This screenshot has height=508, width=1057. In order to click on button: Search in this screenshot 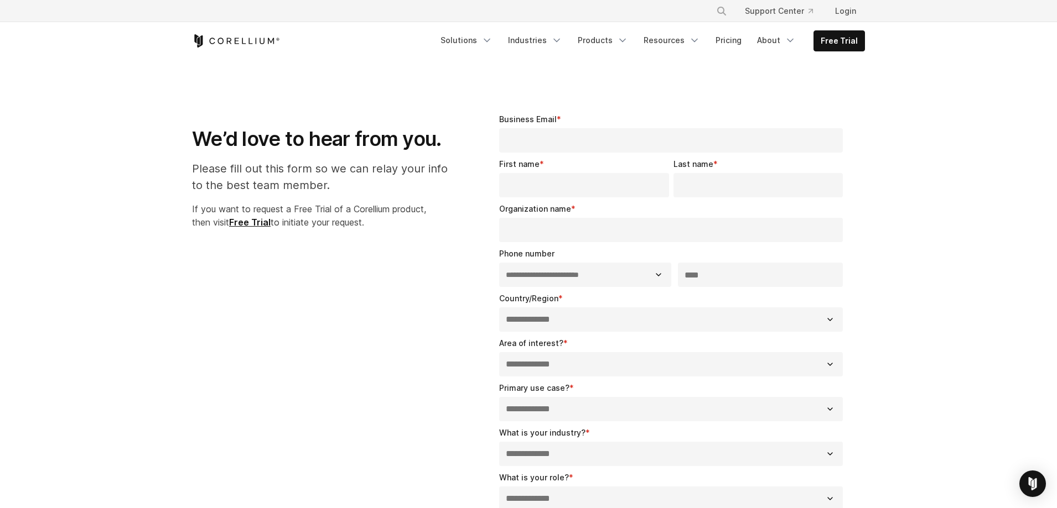, I will do `click(721, 11)`.